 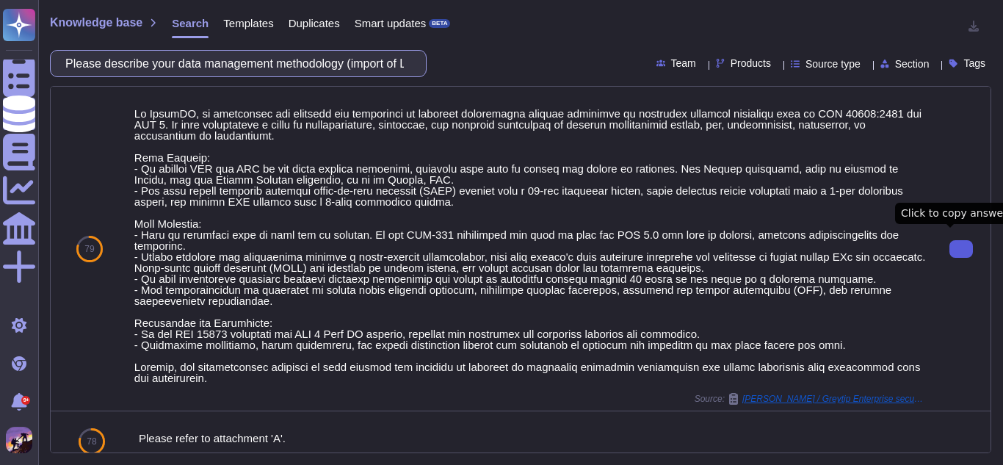 I want to click on input: Search a question or template..., so click(x=234, y=63).